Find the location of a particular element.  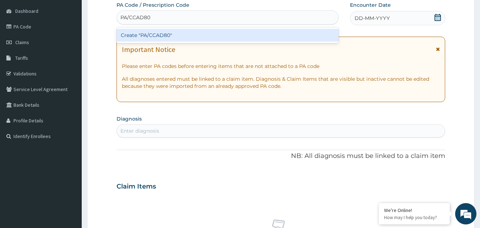

span: Dashboard is located at coordinates (27, 11).